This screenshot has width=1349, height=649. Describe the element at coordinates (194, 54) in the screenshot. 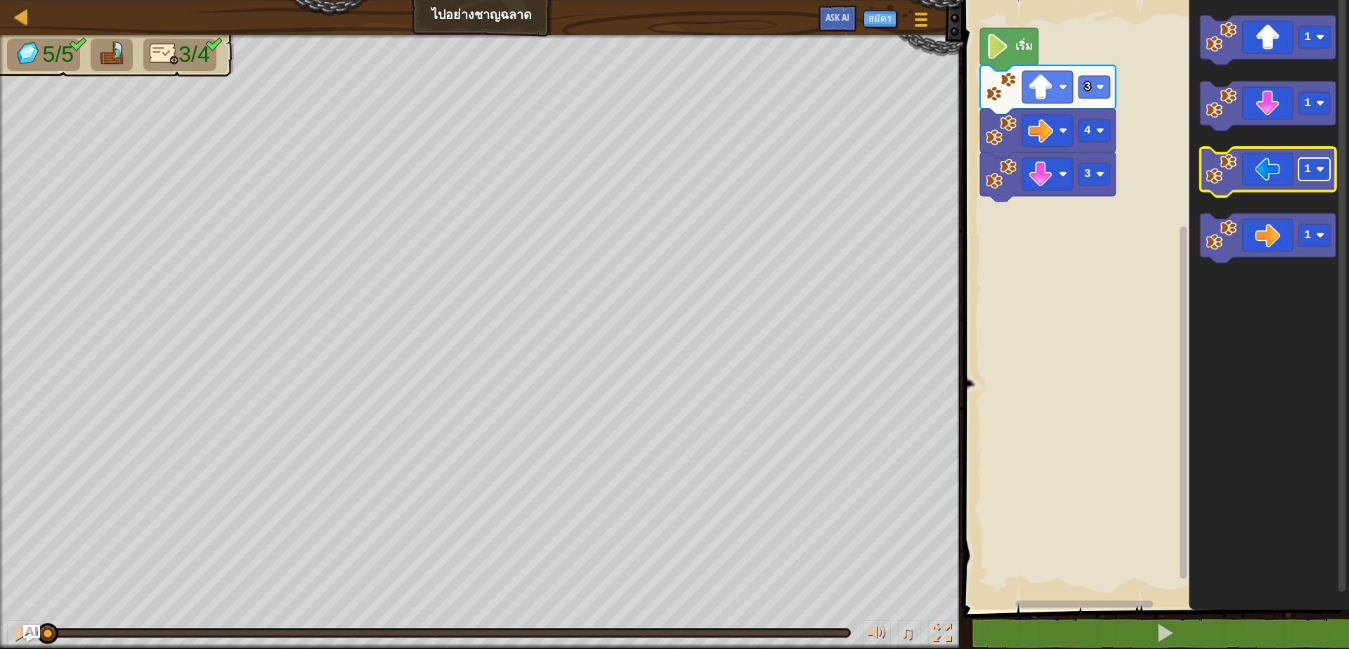

I see `span: 3/4` at that location.